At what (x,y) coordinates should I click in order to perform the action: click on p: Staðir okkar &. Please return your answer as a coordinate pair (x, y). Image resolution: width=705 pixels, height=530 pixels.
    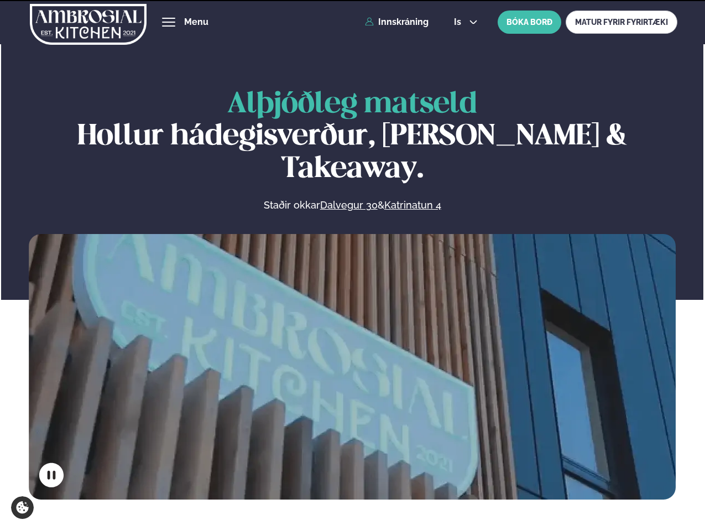
    Looking at the image, I should click on (352, 205).